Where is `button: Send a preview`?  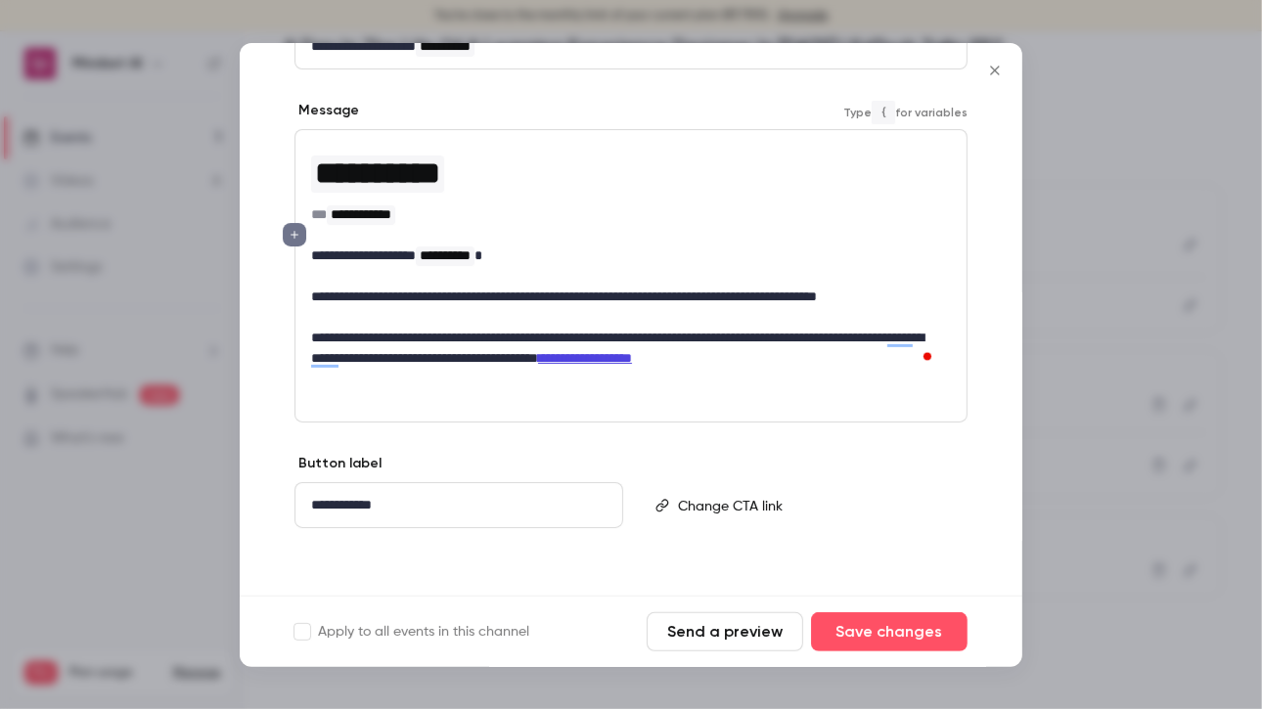
button: Send a preview is located at coordinates (725, 632).